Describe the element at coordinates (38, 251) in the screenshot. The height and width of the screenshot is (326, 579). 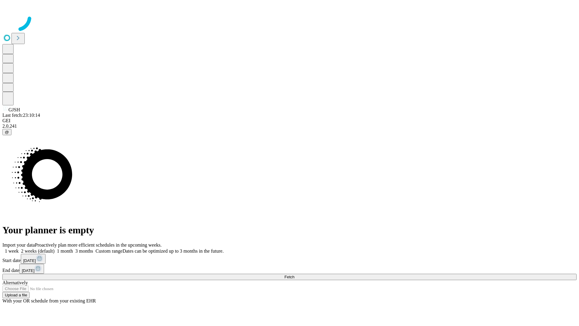
I see `span: 2 weeks (default)` at that location.